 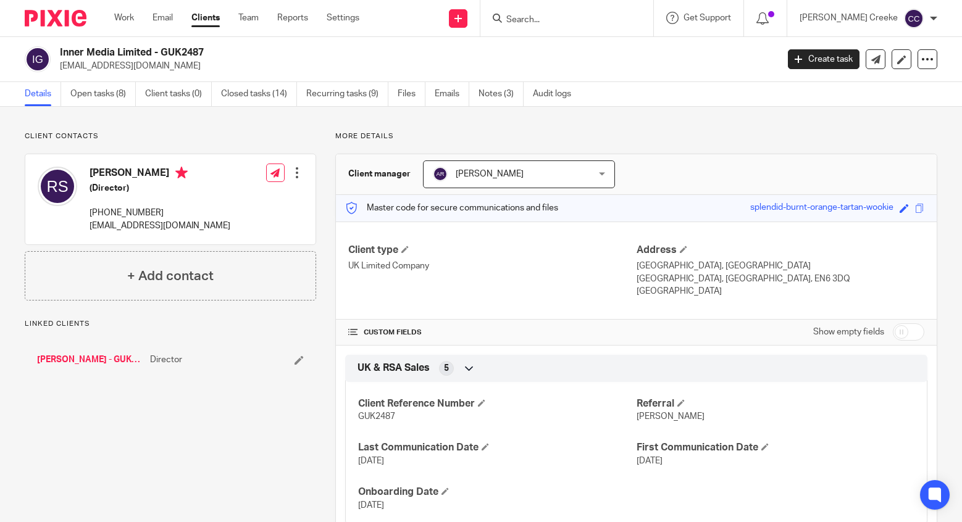 I want to click on h4: Client Reference Number, so click(x=497, y=404).